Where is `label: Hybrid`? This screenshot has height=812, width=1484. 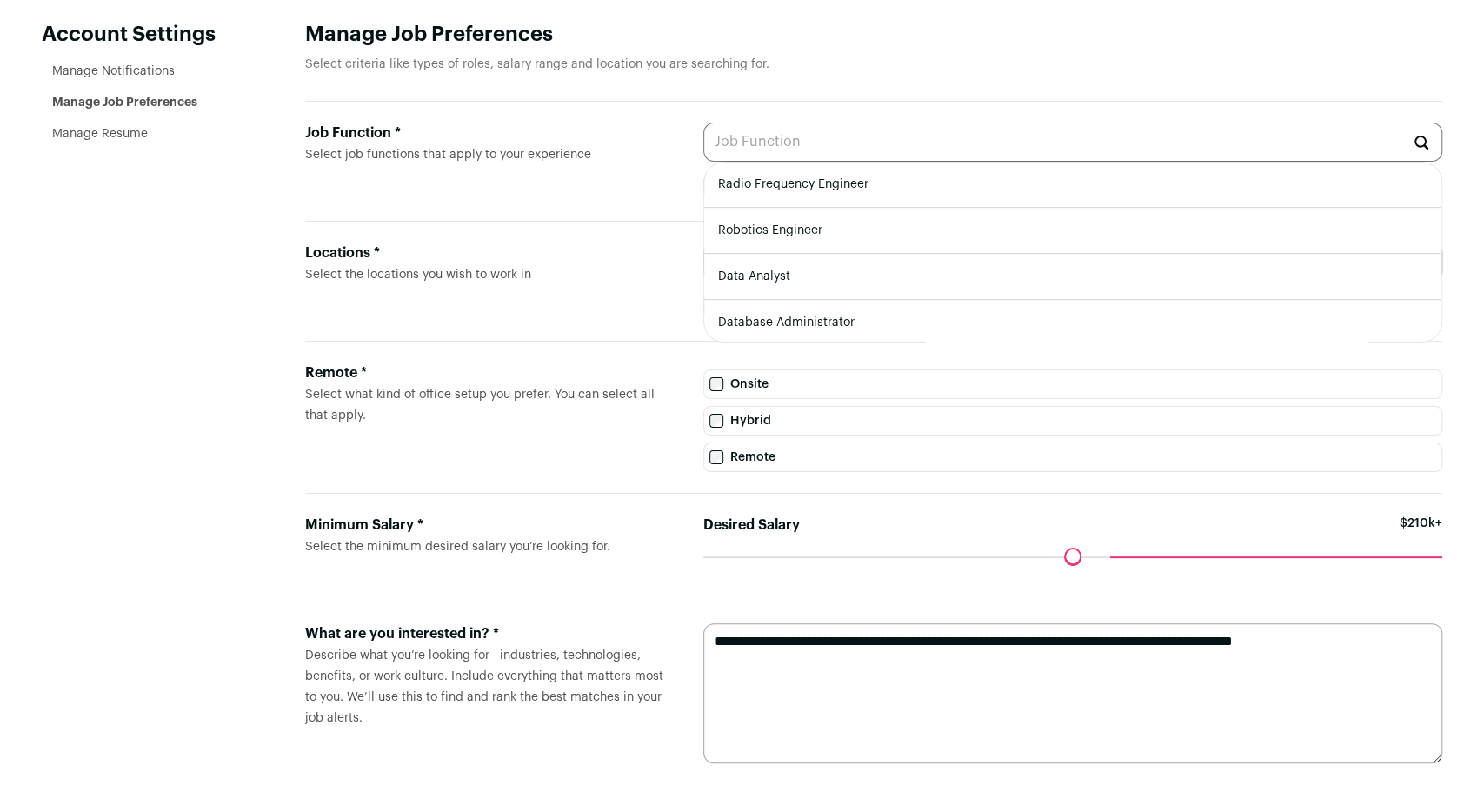 label: Hybrid is located at coordinates (1073, 421).